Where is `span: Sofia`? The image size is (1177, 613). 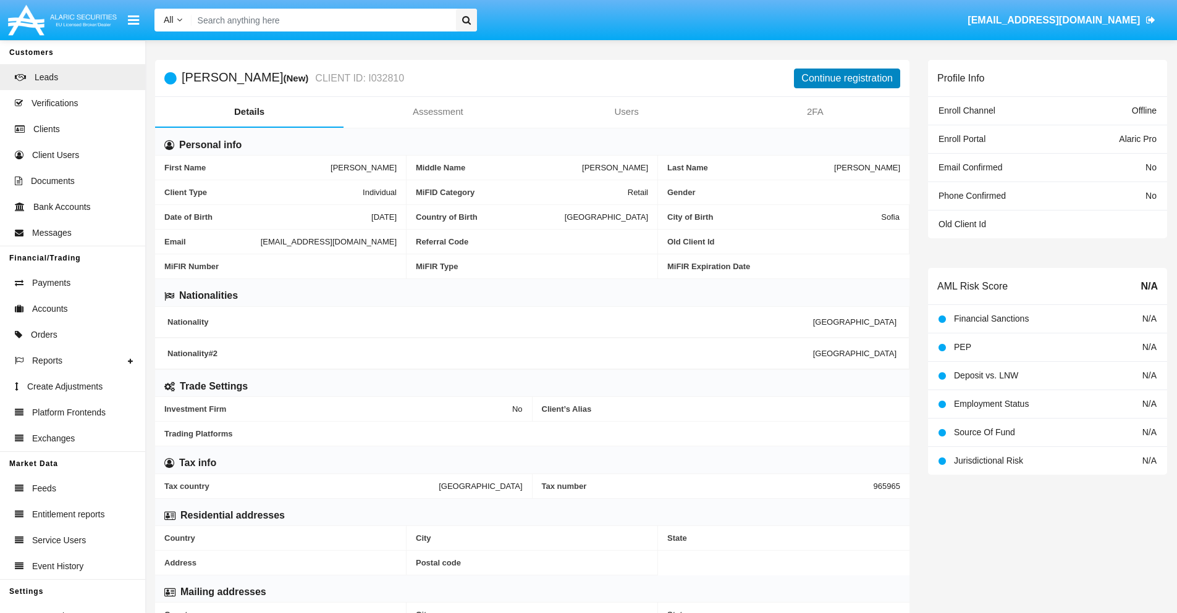 span: Sofia is located at coordinates (890, 217).